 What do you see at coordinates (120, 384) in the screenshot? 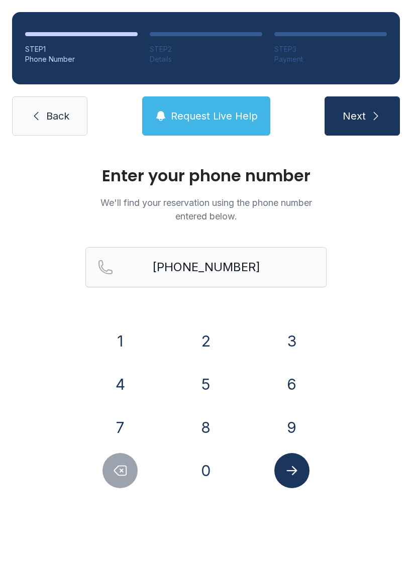
I see `button: 4` at bounding box center [120, 384].